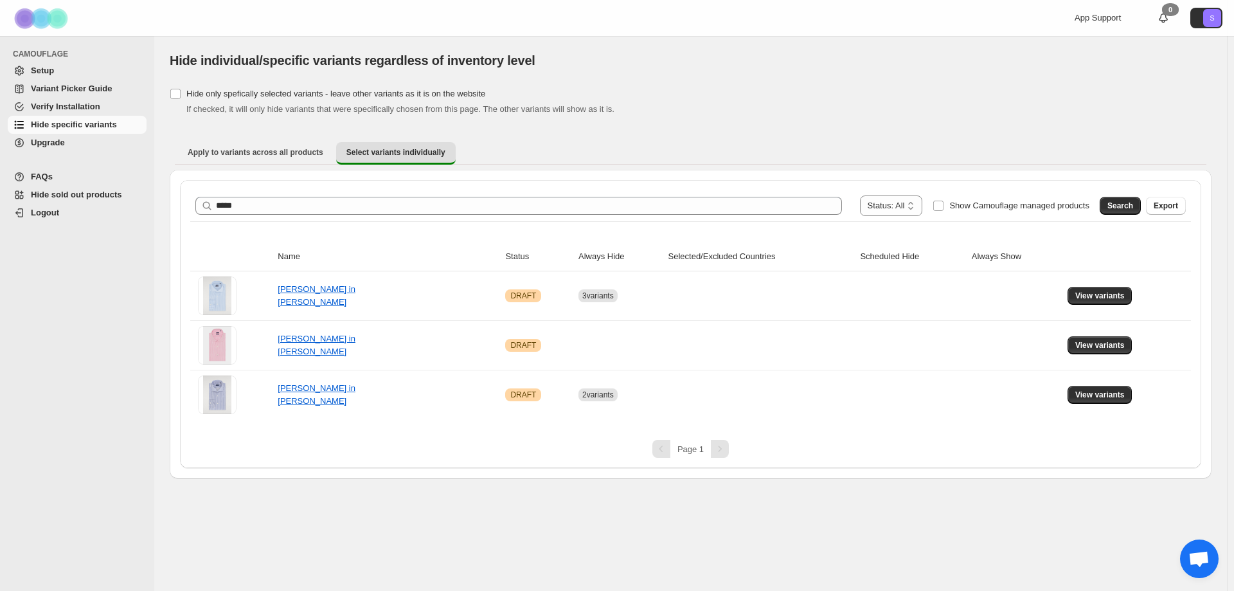  Describe the element at coordinates (77, 107) in the screenshot. I see `a: Verify Installation` at that location.